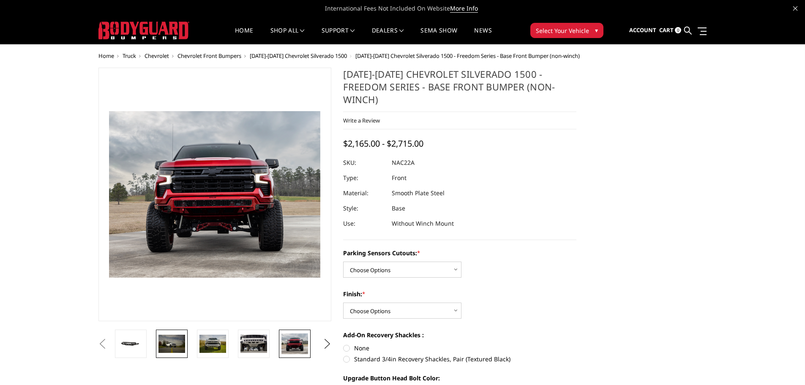 The image size is (805, 385). Describe the element at coordinates (338, 36) in the screenshot. I see `a: Support` at that location.